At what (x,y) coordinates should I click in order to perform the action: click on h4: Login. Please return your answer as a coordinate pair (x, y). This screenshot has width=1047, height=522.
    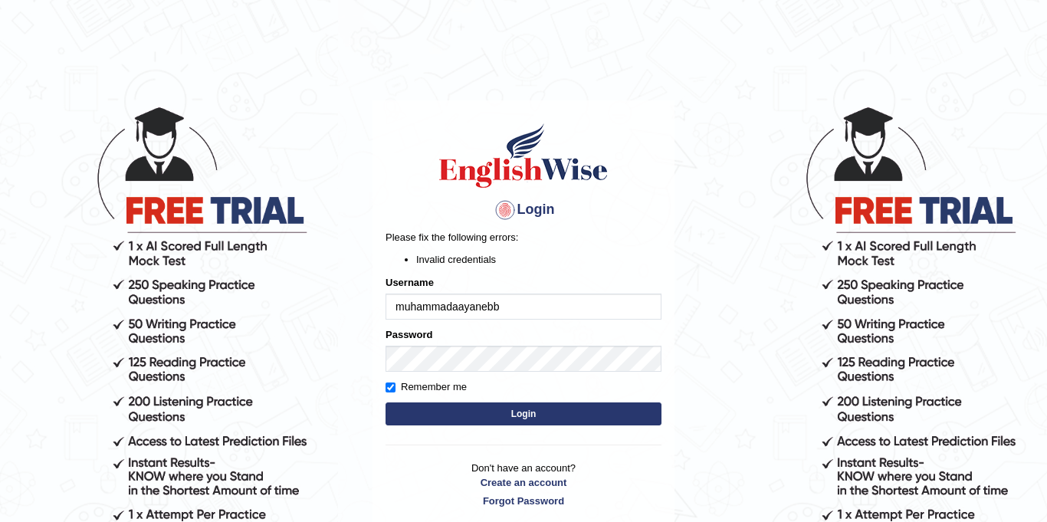
    Looking at the image, I should click on (523, 210).